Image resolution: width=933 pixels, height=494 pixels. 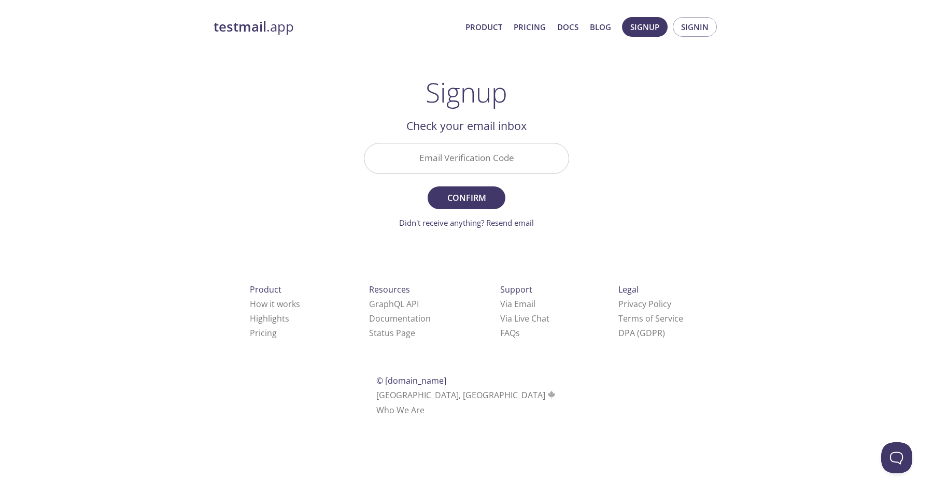 What do you see at coordinates (265, 290) in the screenshot?
I see `span: Product` at bounding box center [265, 290].